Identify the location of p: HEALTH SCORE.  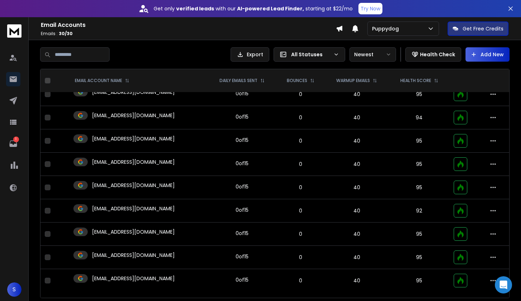
(415, 80).